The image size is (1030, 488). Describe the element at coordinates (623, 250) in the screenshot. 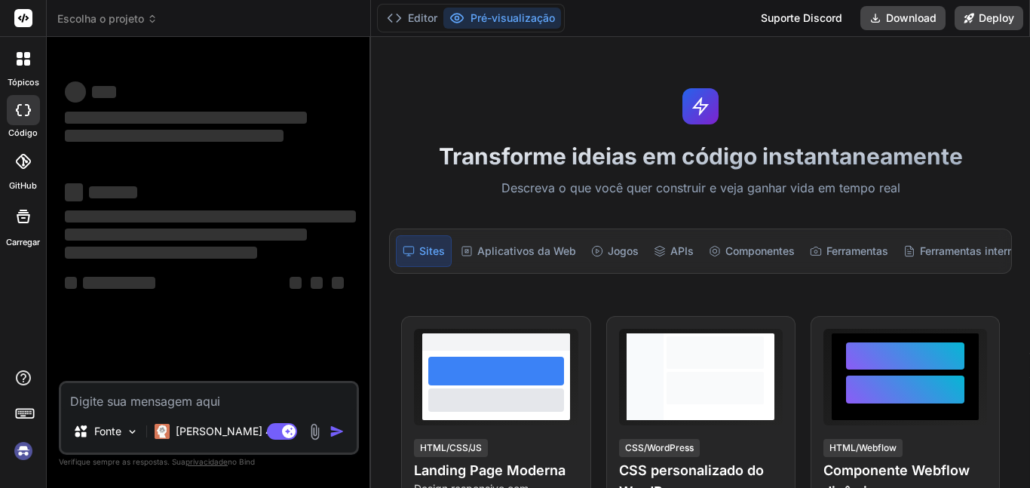

I see `font: Jogos` at that location.